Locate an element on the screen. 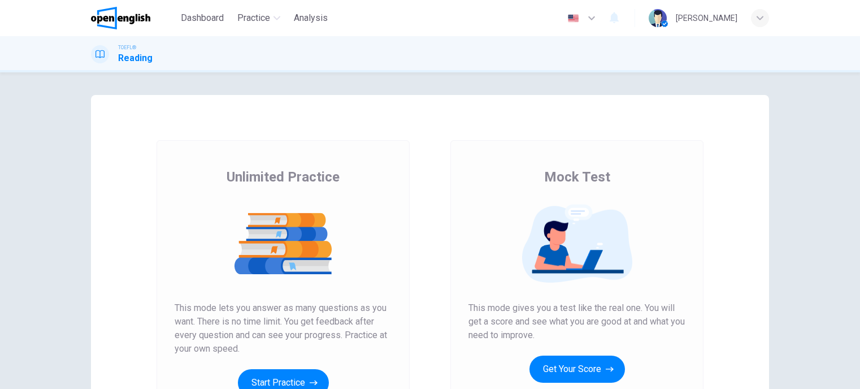  span: This mode lets you answer as many questions as you want. There is no time limit. You get feedback... is located at coordinates (283, 328).